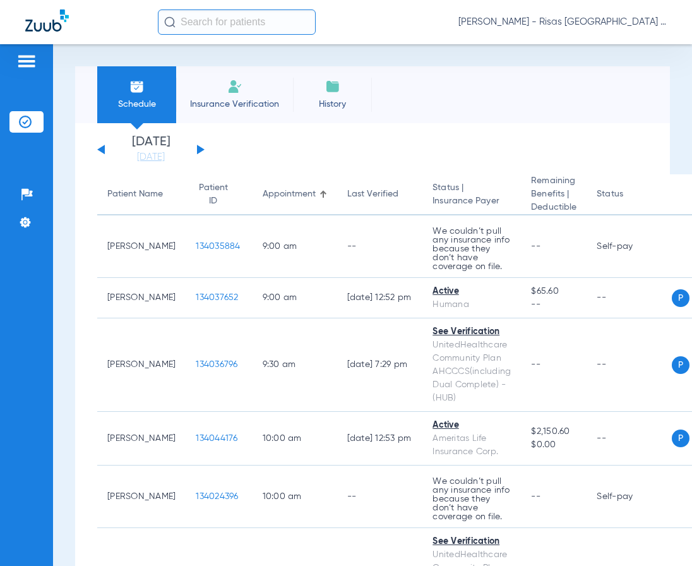 Image resolution: width=692 pixels, height=566 pixels. I want to click on span: 134036796, so click(217, 365).